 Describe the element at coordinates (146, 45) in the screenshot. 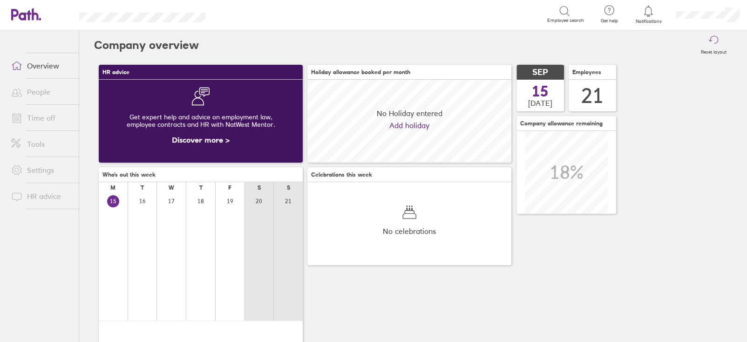

I see `h2: Company overview` at that location.